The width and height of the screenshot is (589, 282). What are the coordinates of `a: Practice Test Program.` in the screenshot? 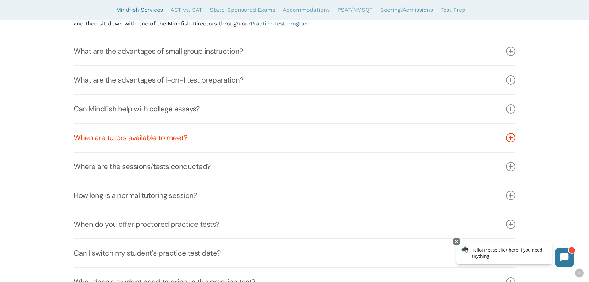 It's located at (281, 23).